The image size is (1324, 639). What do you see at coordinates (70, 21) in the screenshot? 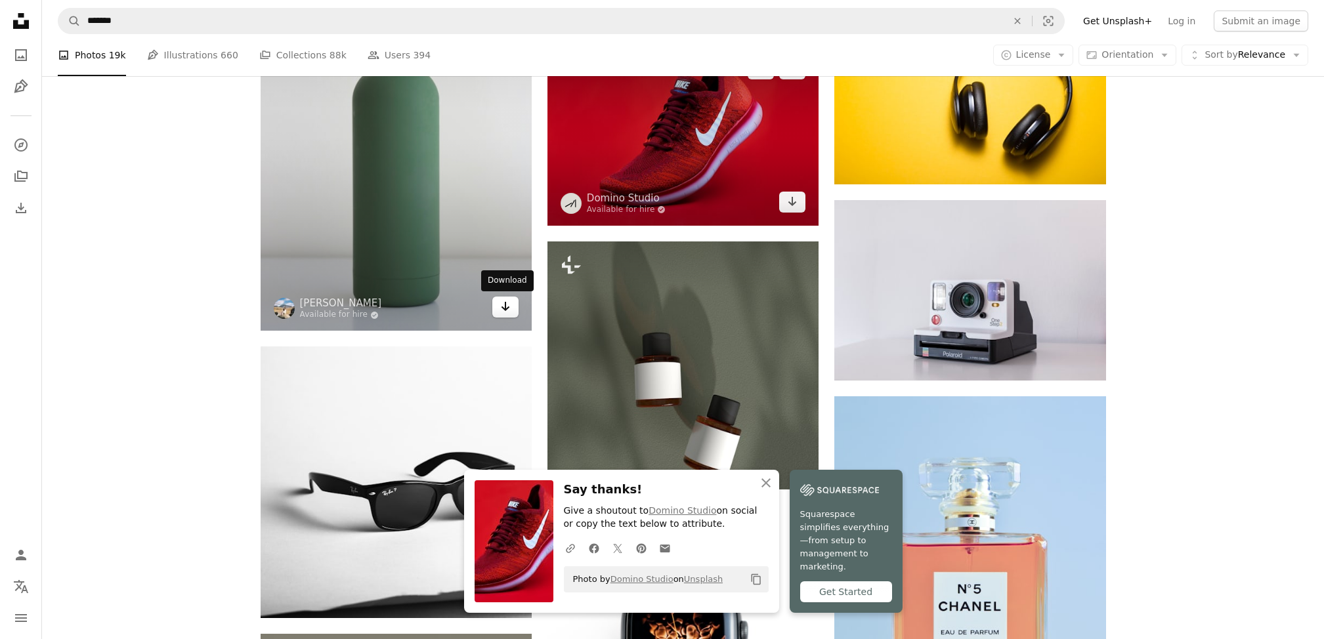
I see `button: Search Unsplash` at bounding box center [70, 21].